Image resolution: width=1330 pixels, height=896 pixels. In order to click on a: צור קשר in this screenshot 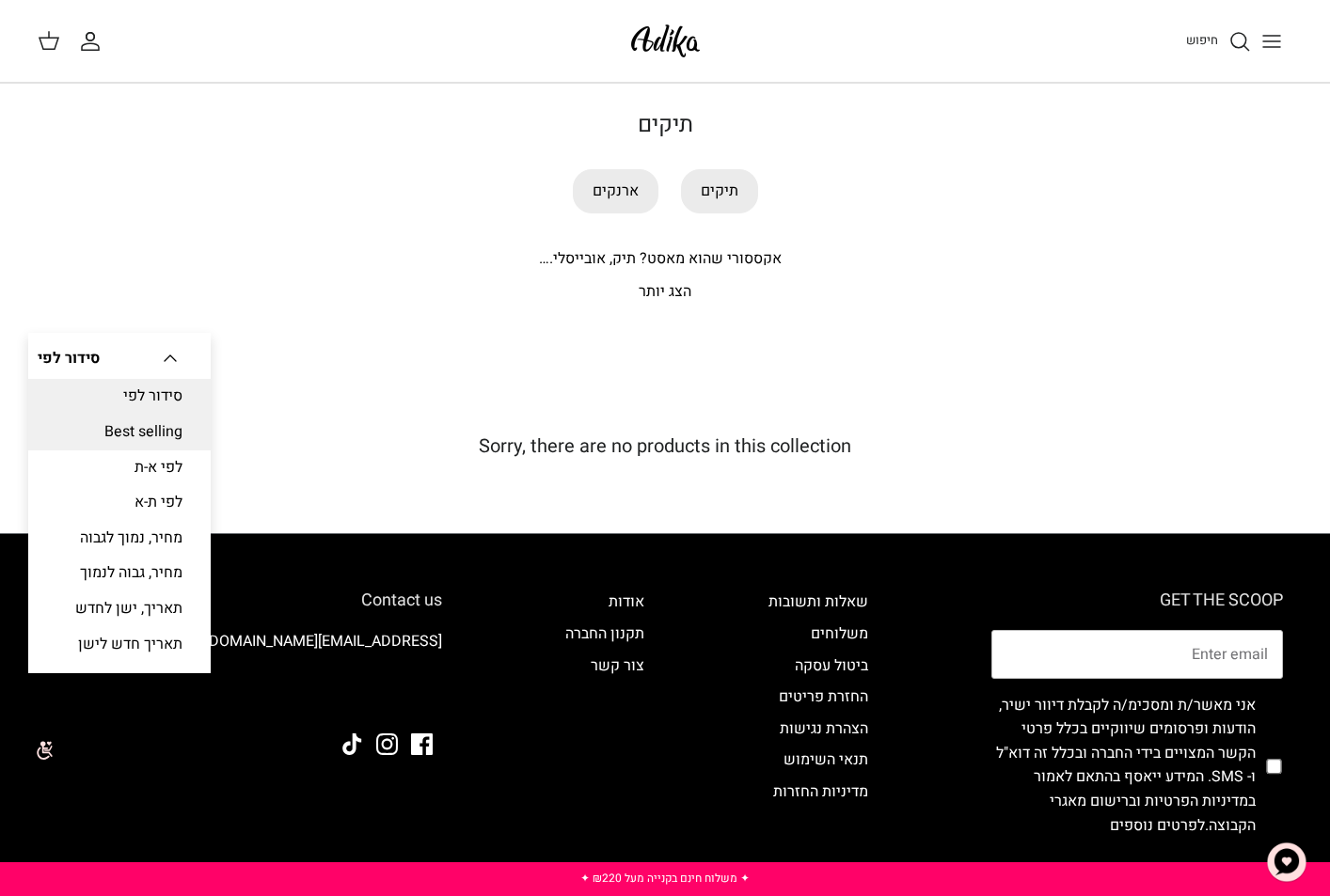, I will do `click(617, 666)`.